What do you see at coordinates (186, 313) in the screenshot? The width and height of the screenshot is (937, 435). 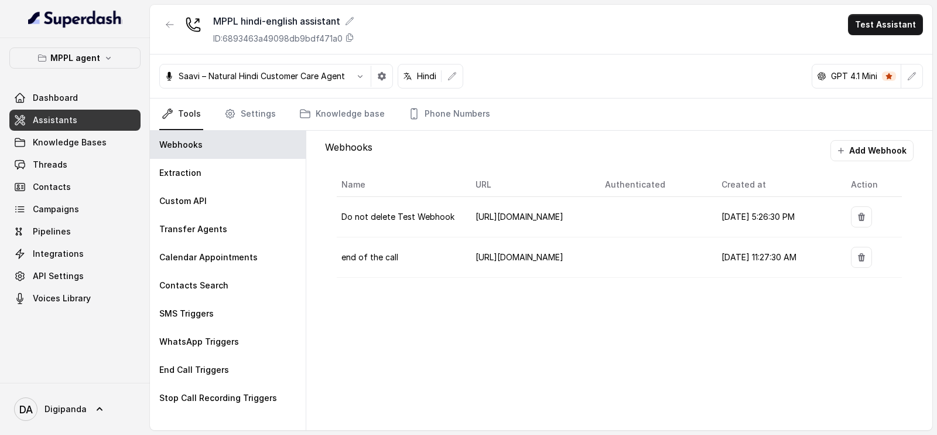 I see `p: SMS Triggers` at bounding box center [186, 313].